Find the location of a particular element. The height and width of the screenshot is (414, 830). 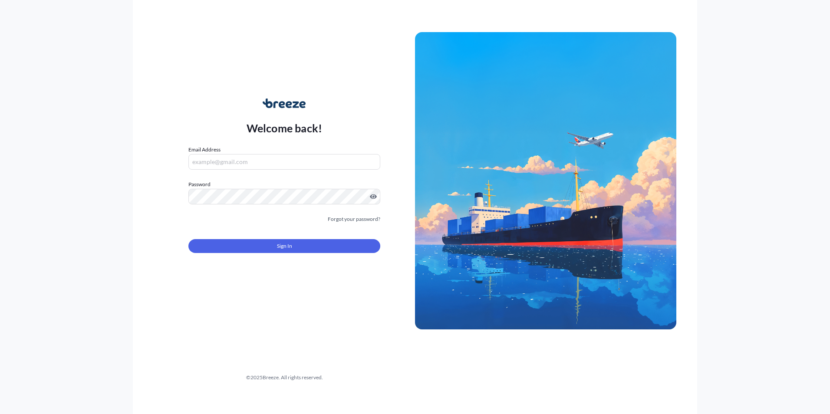

button: Sign In is located at coordinates (284, 246).